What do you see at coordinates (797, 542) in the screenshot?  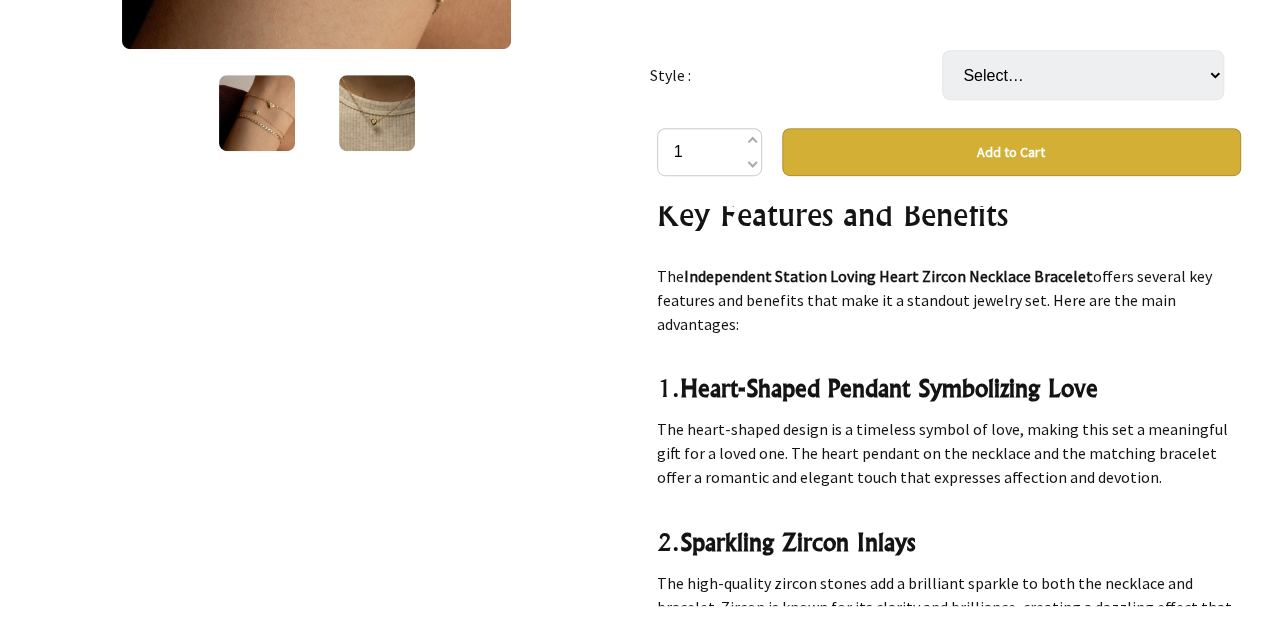 I see `strong: Sparkling Zircon Inlays` at bounding box center [797, 542].